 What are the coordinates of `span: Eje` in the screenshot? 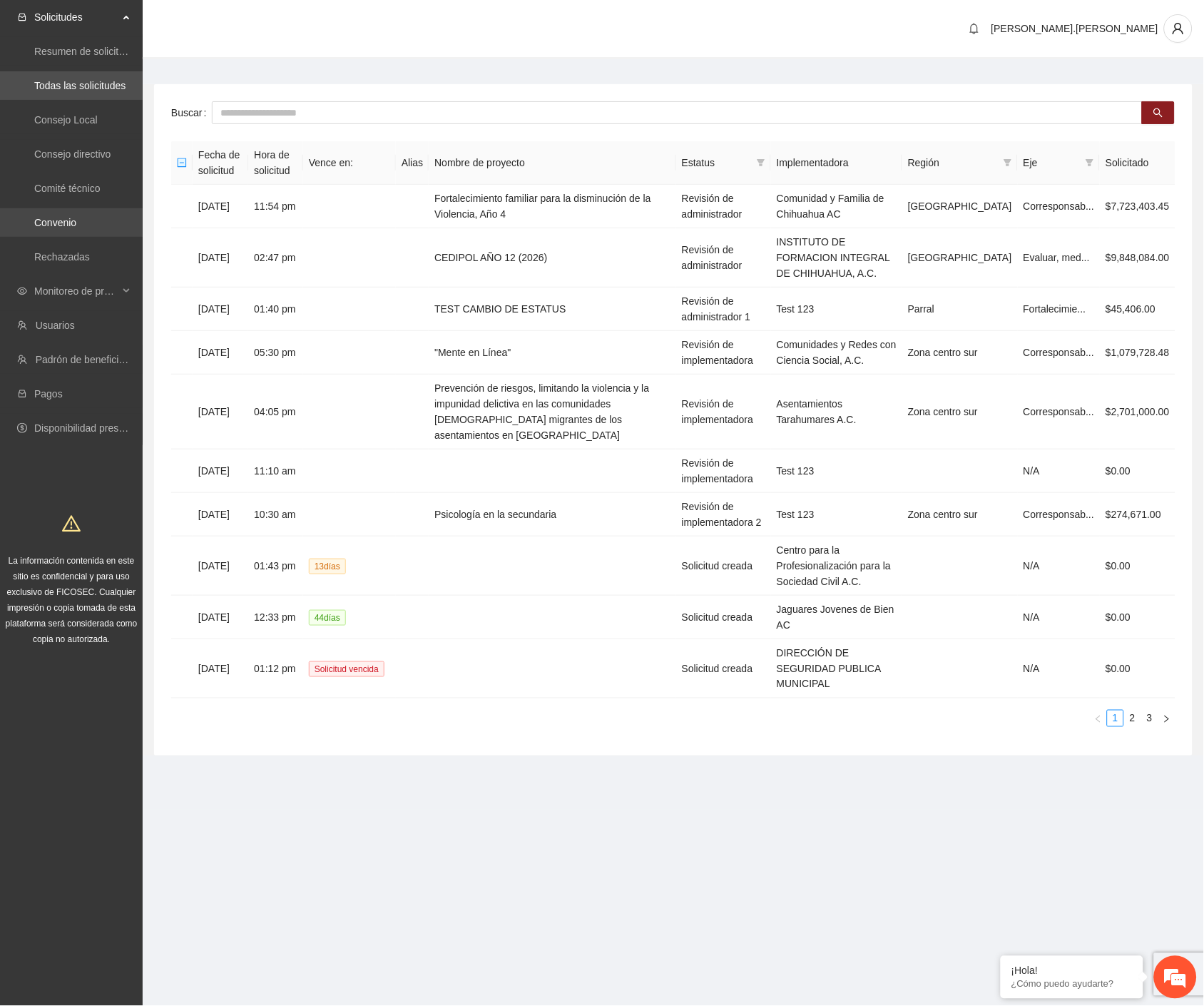 It's located at (1053, 163).